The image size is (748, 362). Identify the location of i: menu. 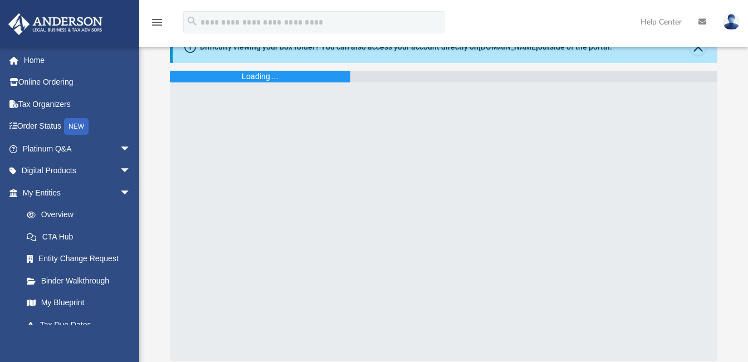
(157, 22).